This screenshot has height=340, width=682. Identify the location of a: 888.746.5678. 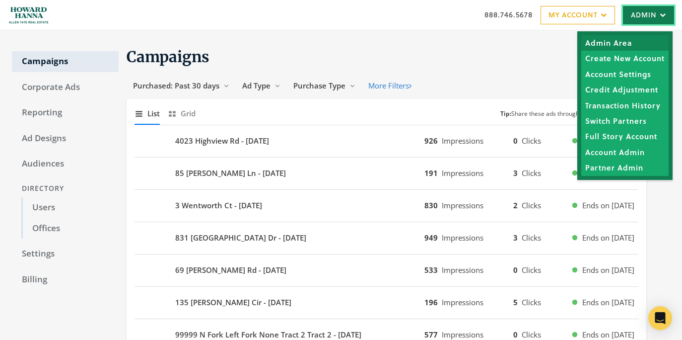
(508, 14).